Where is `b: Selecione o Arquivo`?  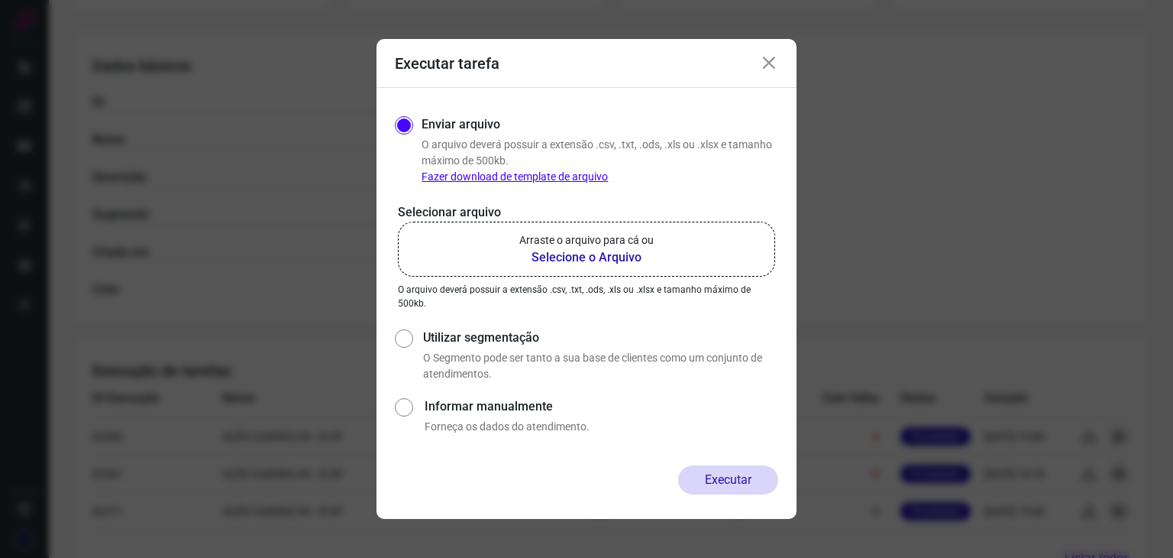
b: Selecione o Arquivo is located at coordinates (587, 257).